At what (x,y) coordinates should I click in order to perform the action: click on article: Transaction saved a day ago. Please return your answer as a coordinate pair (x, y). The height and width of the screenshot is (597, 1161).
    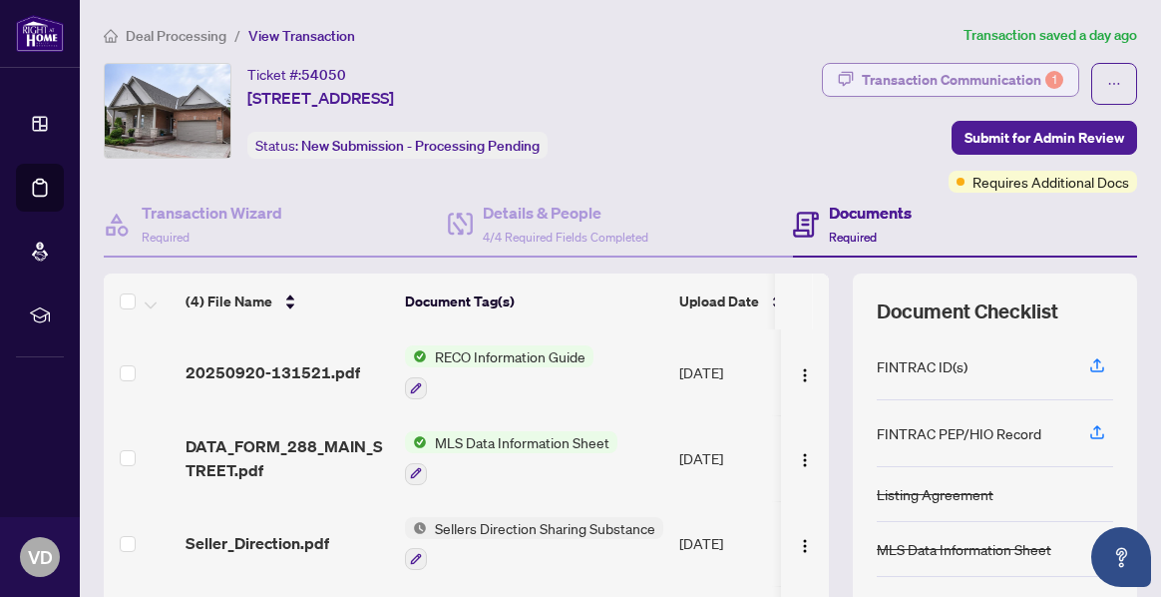
    Looking at the image, I should click on (1051, 35).